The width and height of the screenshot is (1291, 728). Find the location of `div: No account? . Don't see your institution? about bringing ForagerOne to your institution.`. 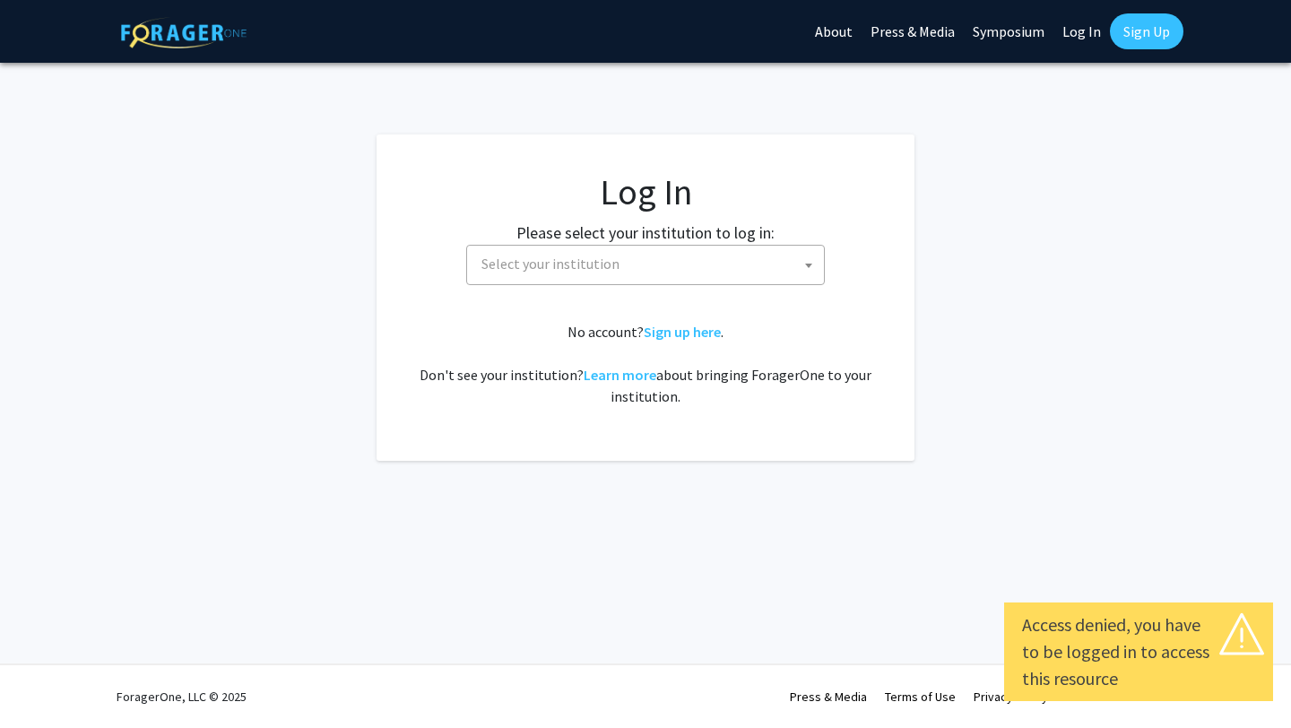

div: No account? . Don't see your institution? about bringing ForagerOne to your institution. is located at coordinates (646, 364).